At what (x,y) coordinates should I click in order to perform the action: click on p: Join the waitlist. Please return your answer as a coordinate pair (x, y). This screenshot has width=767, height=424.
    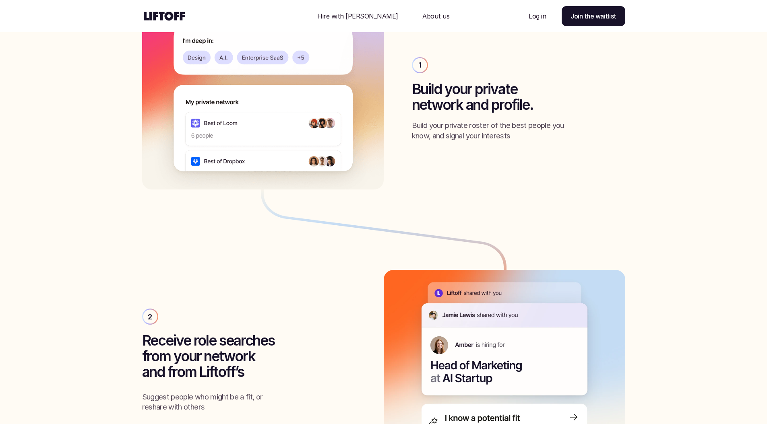
    Looking at the image, I should click on (594, 16).